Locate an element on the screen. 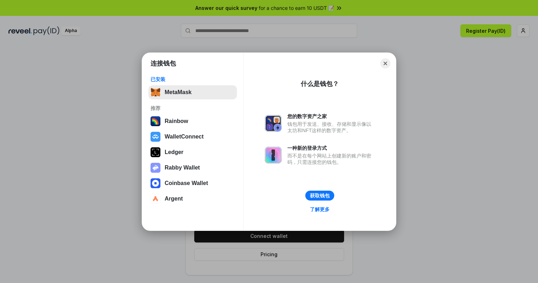  button: Rainbow is located at coordinates (193, 121).